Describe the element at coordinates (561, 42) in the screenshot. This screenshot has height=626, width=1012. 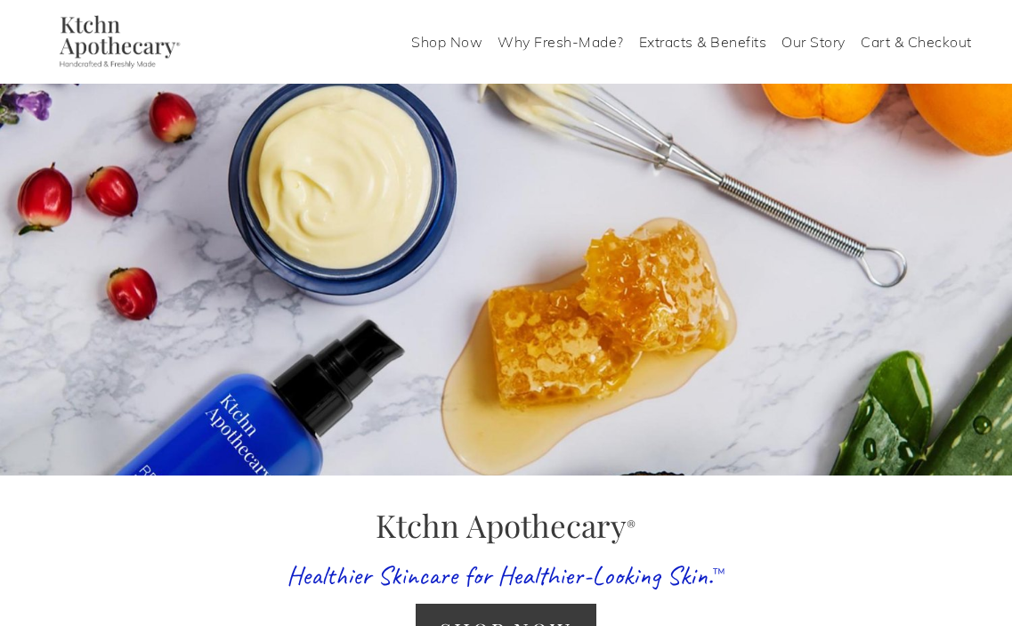
I see `a: Why Fresh-Made?` at that location.